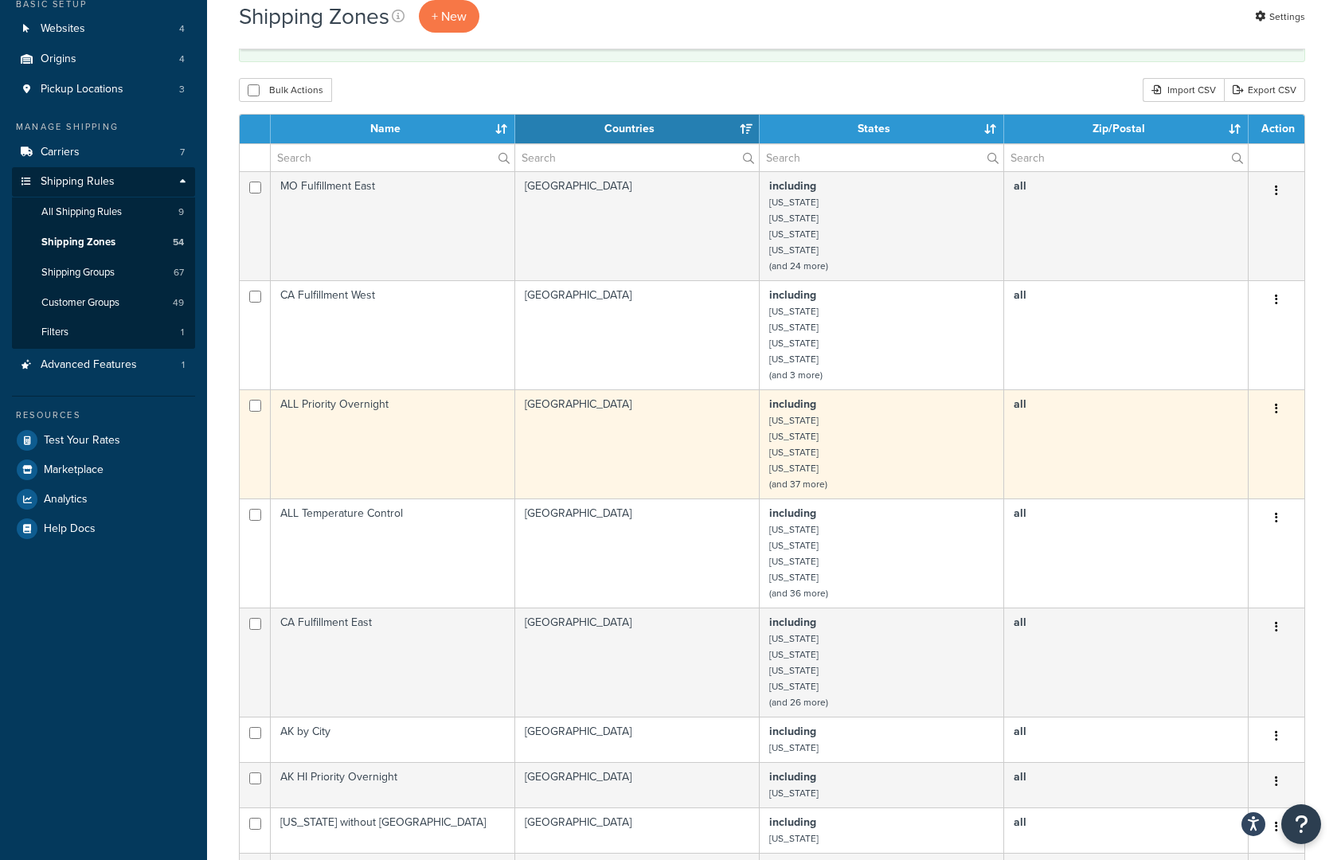 The width and height of the screenshot is (1337, 860). What do you see at coordinates (393, 739) in the screenshot?
I see `td: AK by City` at bounding box center [393, 739].